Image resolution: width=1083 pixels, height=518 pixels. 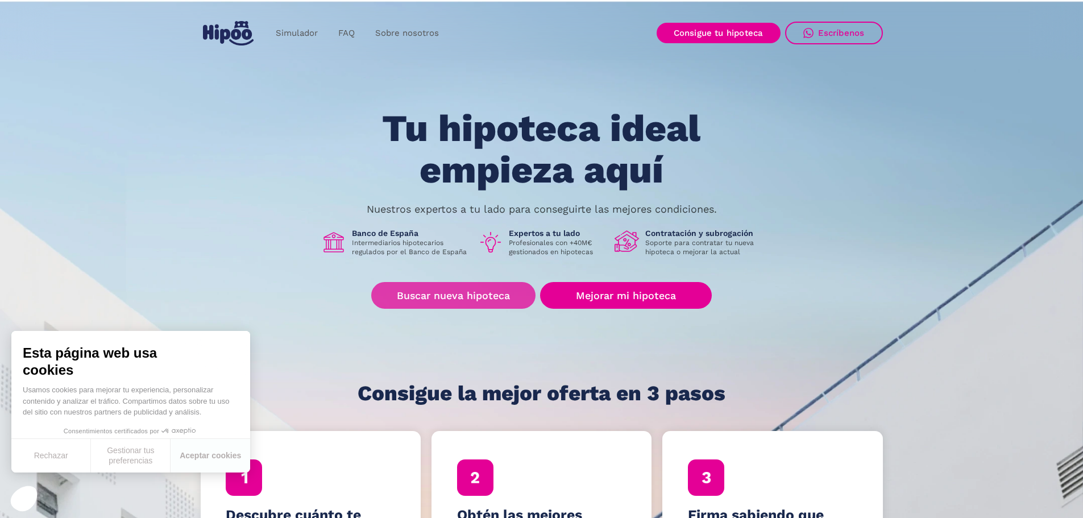 What do you see at coordinates (557, 233) in the screenshot?
I see `h1: Expertos a tu lado` at bounding box center [557, 233].